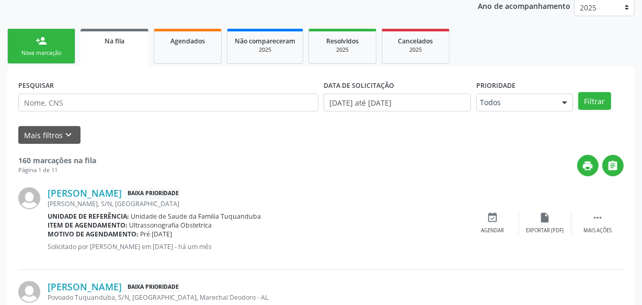  What do you see at coordinates (493, 230) in the screenshot?
I see `div: Agendar` at bounding box center [493, 230].